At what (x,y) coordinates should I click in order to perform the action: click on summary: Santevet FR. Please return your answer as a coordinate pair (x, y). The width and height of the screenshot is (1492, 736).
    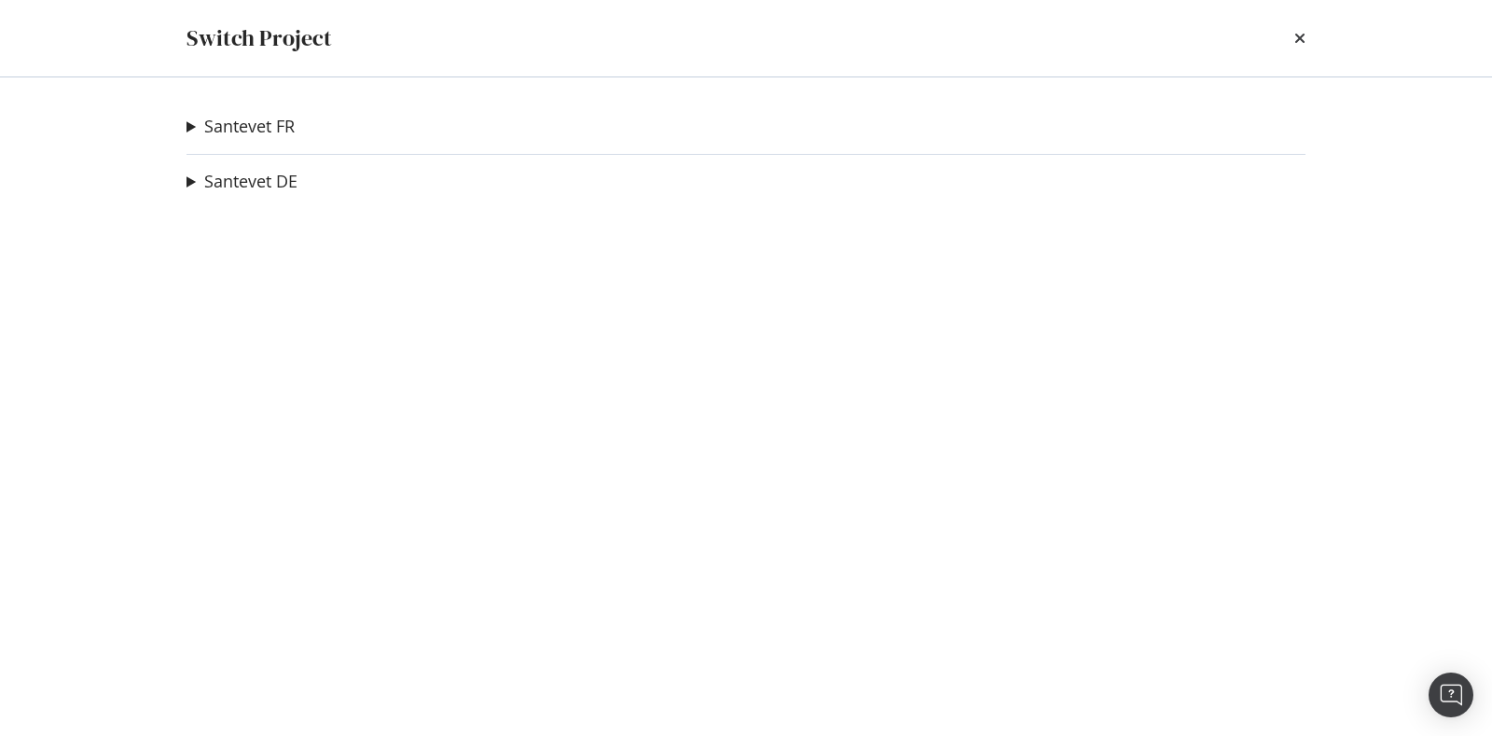
    Looking at the image, I should click on (241, 127).